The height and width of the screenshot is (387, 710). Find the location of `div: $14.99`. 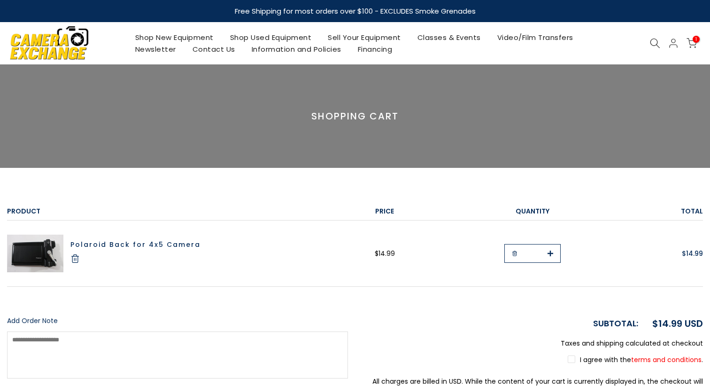

div: $14.99 is located at coordinates (385, 253).